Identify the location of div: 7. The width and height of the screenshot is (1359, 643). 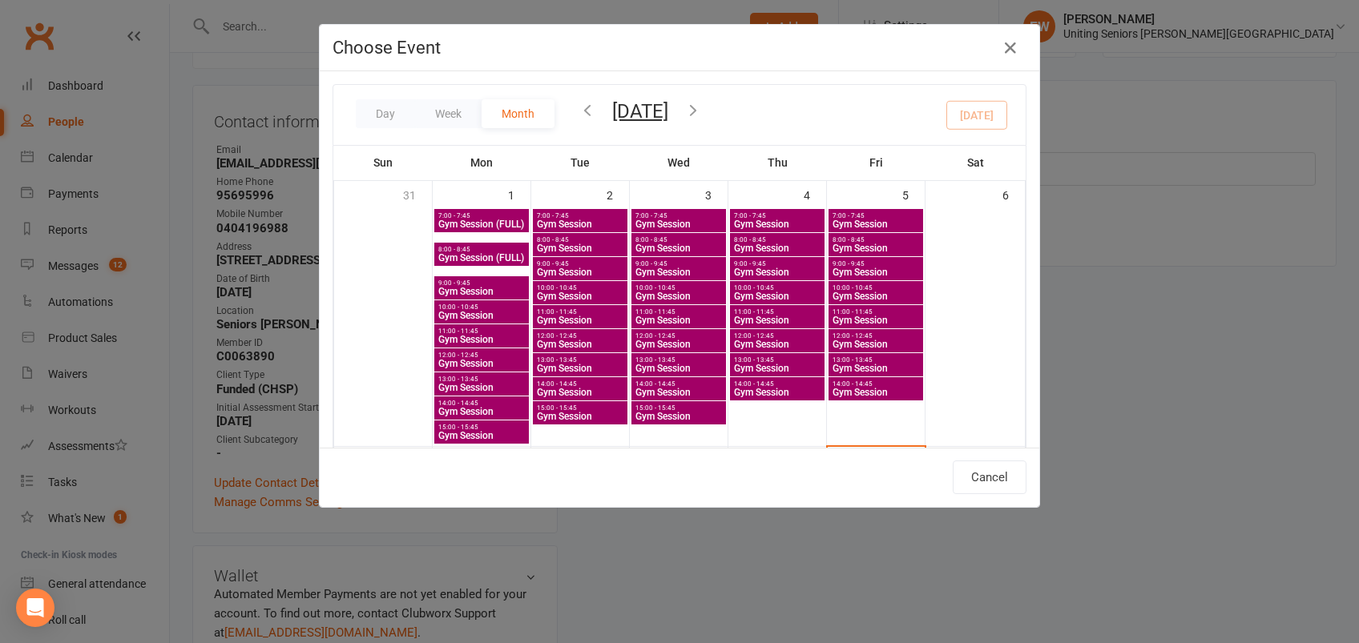
(421, 460).